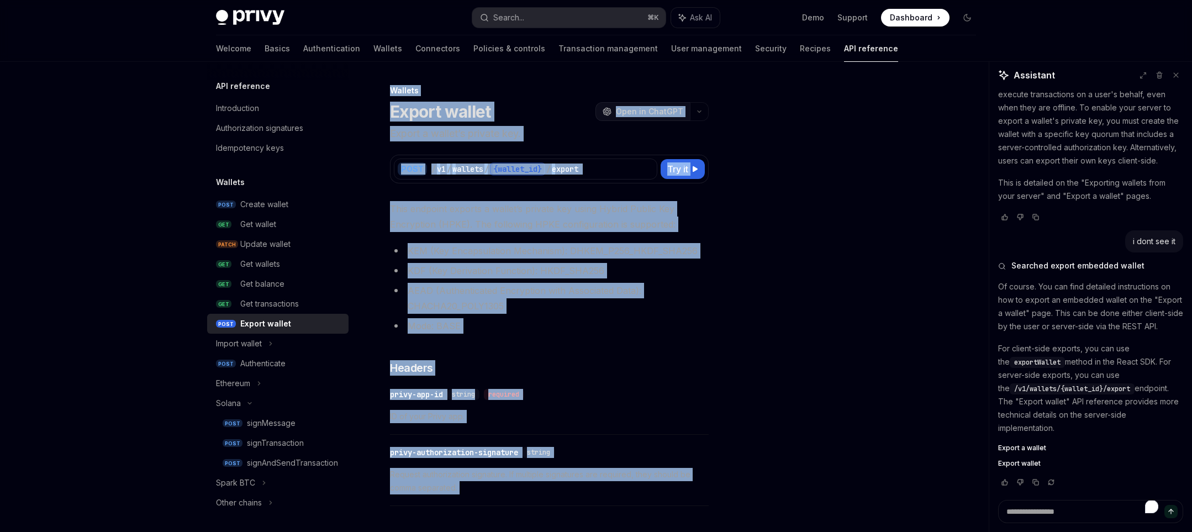  I want to click on div: Get balance, so click(262, 284).